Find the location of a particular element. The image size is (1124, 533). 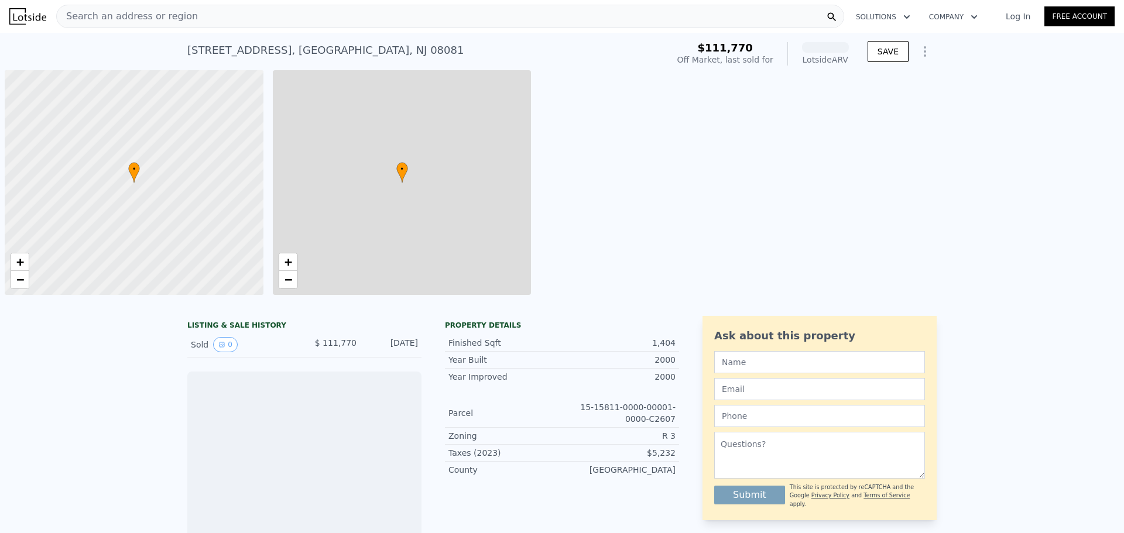

img: Lotside is located at coordinates (28, 16).